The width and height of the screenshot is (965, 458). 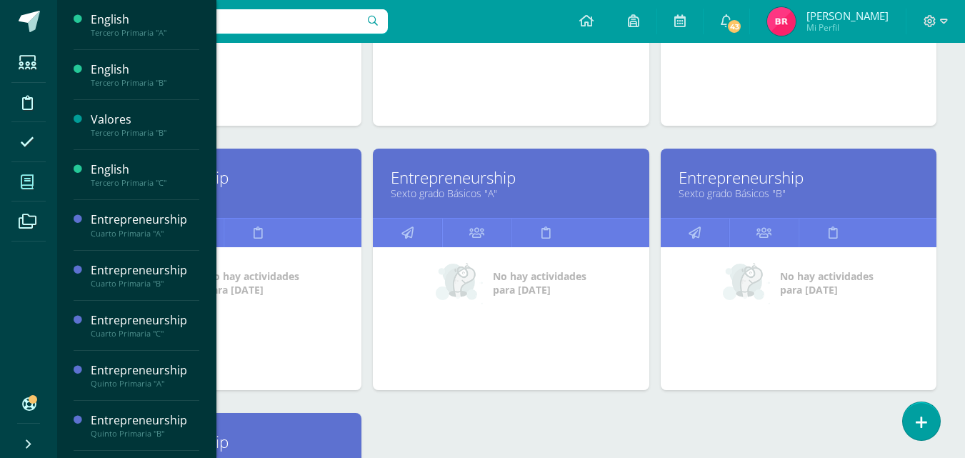 What do you see at coordinates (145, 334) in the screenshot?
I see `div: Cuarto Primaria "C"` at bounding box center [145, 334].